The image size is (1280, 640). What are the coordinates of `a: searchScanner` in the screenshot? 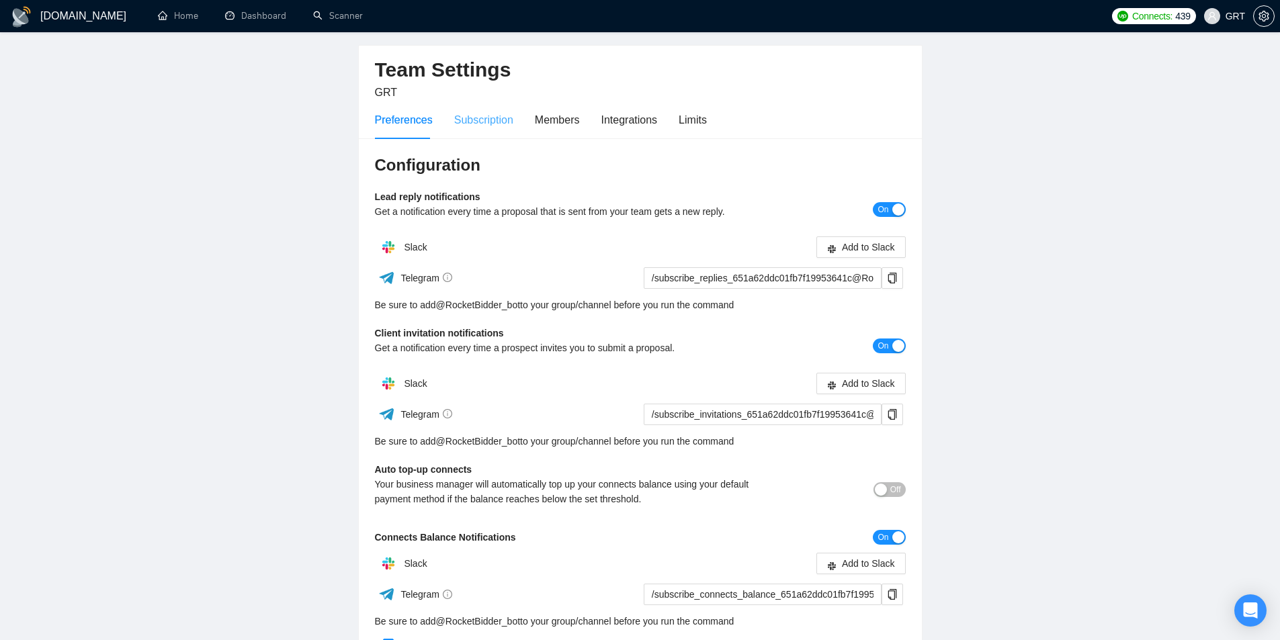 It's located at (338, 15).